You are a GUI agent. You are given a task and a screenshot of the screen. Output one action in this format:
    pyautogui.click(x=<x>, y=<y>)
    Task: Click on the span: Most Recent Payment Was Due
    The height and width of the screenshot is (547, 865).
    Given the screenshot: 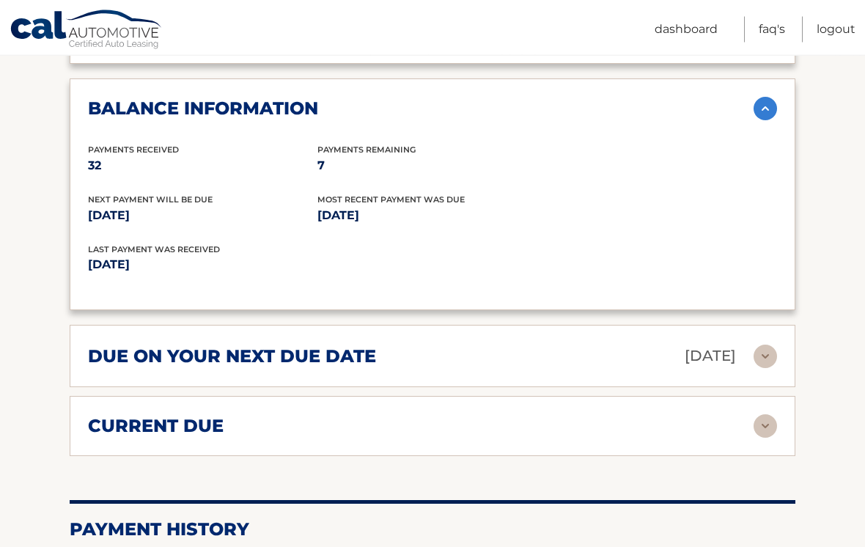 What is the action you would take?
    pyautogui.click(x=391, y=200)
    